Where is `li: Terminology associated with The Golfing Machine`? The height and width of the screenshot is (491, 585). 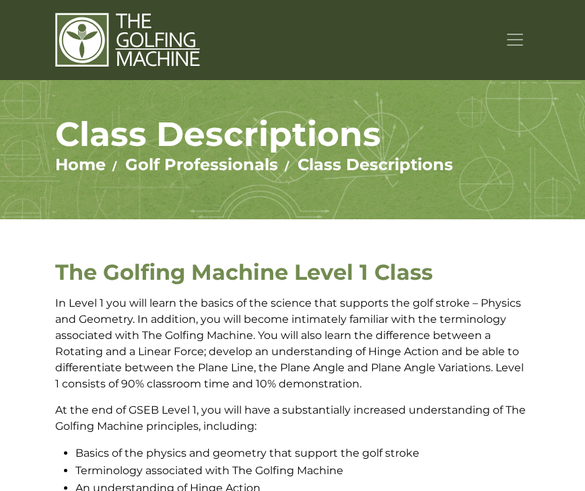
li: Terminology associated with The Golfing Machine is located at coordinates (302, 471).